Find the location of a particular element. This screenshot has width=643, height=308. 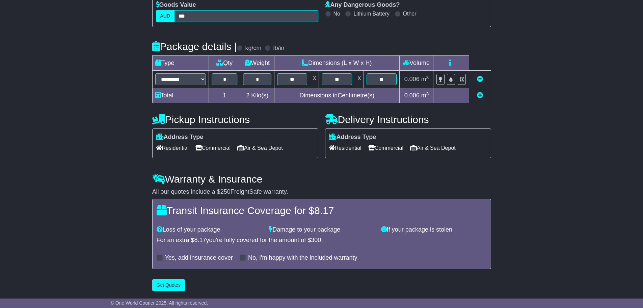

div: All our quotes include a $ FreightSafe warranty. is located at coordinates (322, 192).